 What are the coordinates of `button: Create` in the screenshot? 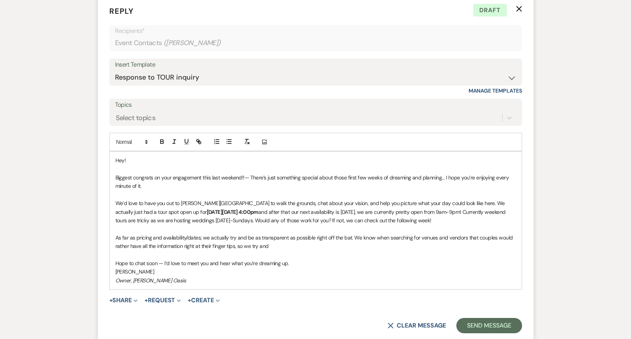 It's located at (203, 300).